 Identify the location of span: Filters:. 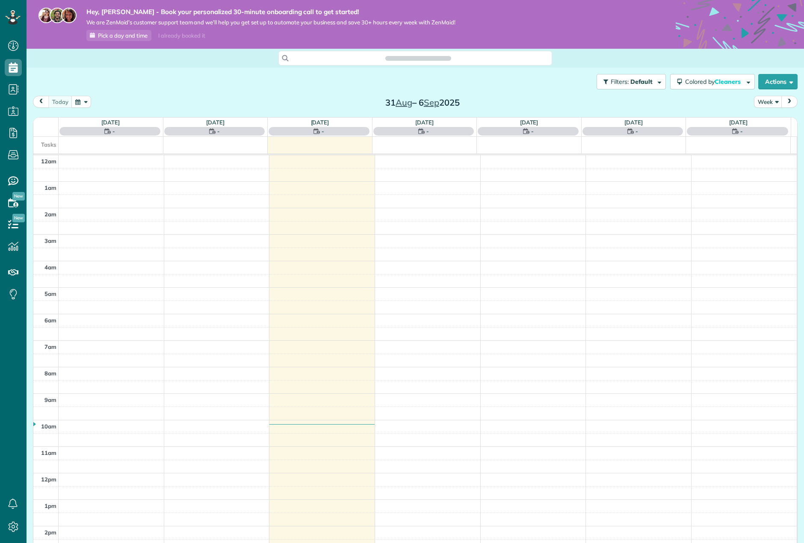
(620, 82).